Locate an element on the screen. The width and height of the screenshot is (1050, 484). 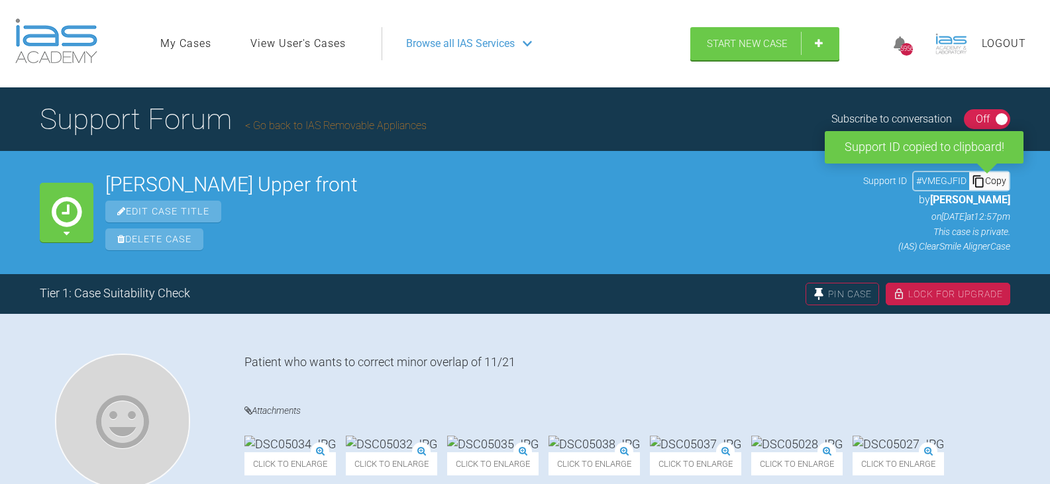
span: Logout is located at coordinates (1003, 44).